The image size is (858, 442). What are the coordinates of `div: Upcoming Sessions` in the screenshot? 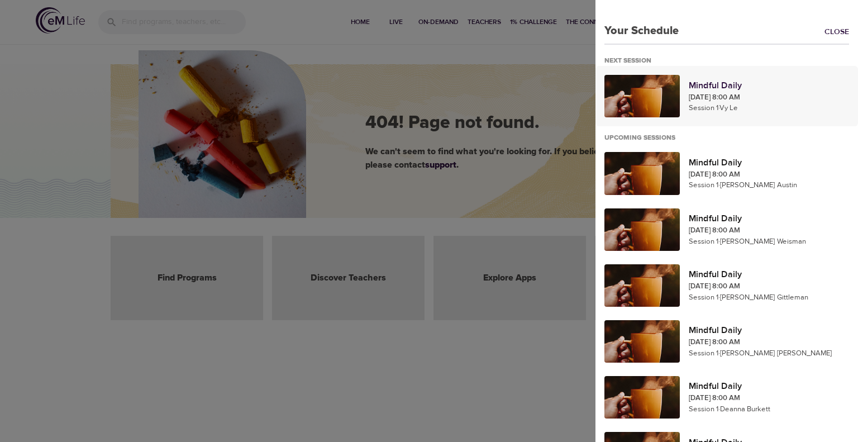 It's located at (644, 138).